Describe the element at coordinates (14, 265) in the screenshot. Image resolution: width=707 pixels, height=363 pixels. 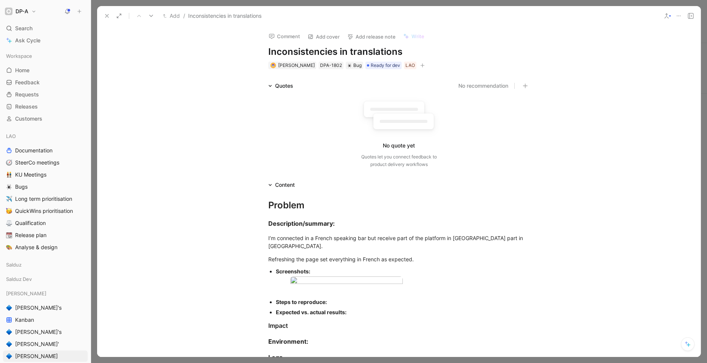
I see `span: Salduz` at that location.